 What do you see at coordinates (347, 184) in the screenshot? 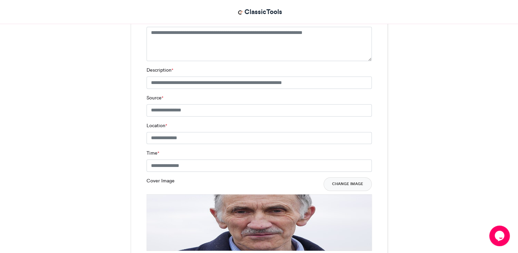
I see `button: Change Image` at bounding box center [347, 184].